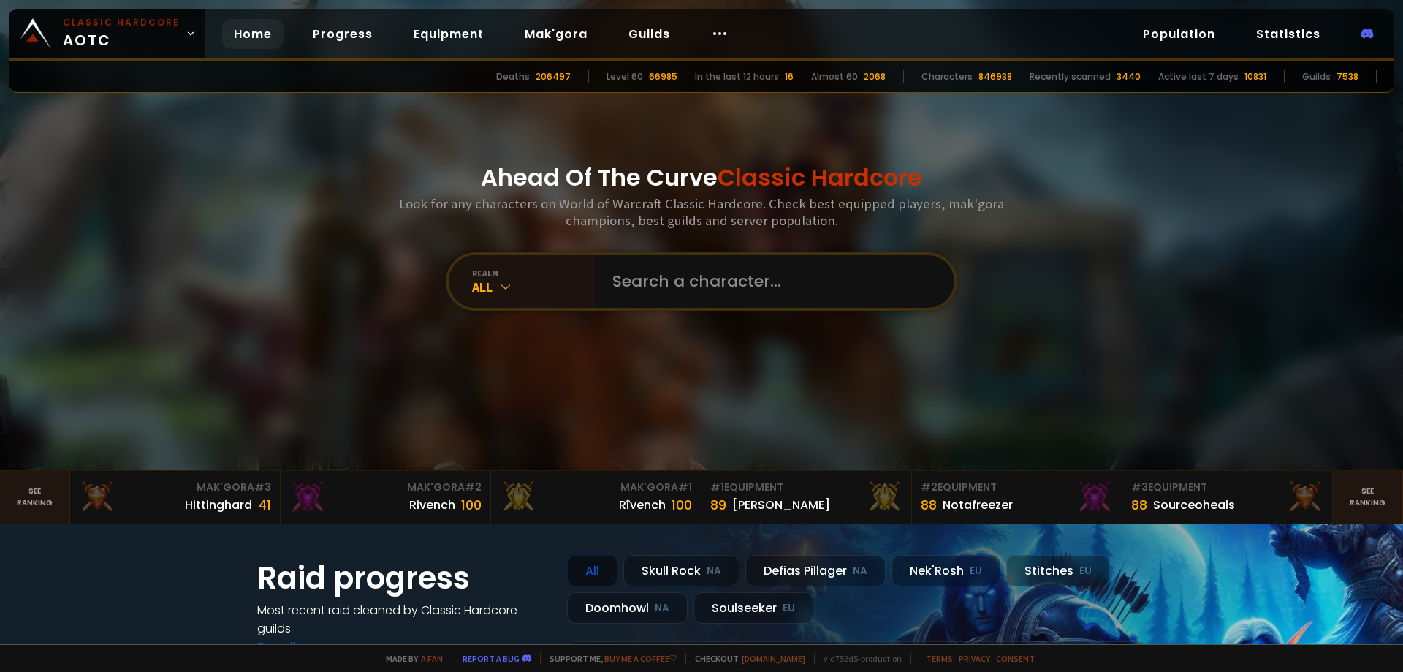  Describe the element at coordinates (718, 504) in the screenshot. I see `div: 89` at that location.